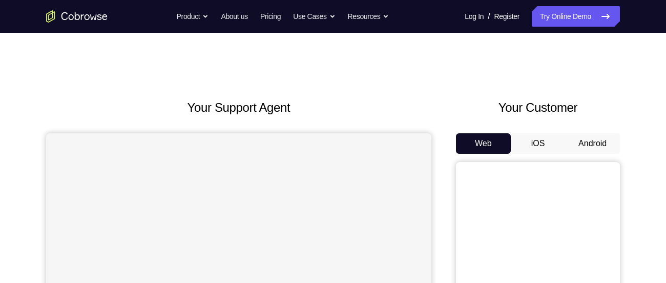 The image size is (666, 283). What do you see at coordinates (538, 108) in the screenshot?
I see `h2: Your Customer` at bounding box center [538, 108].